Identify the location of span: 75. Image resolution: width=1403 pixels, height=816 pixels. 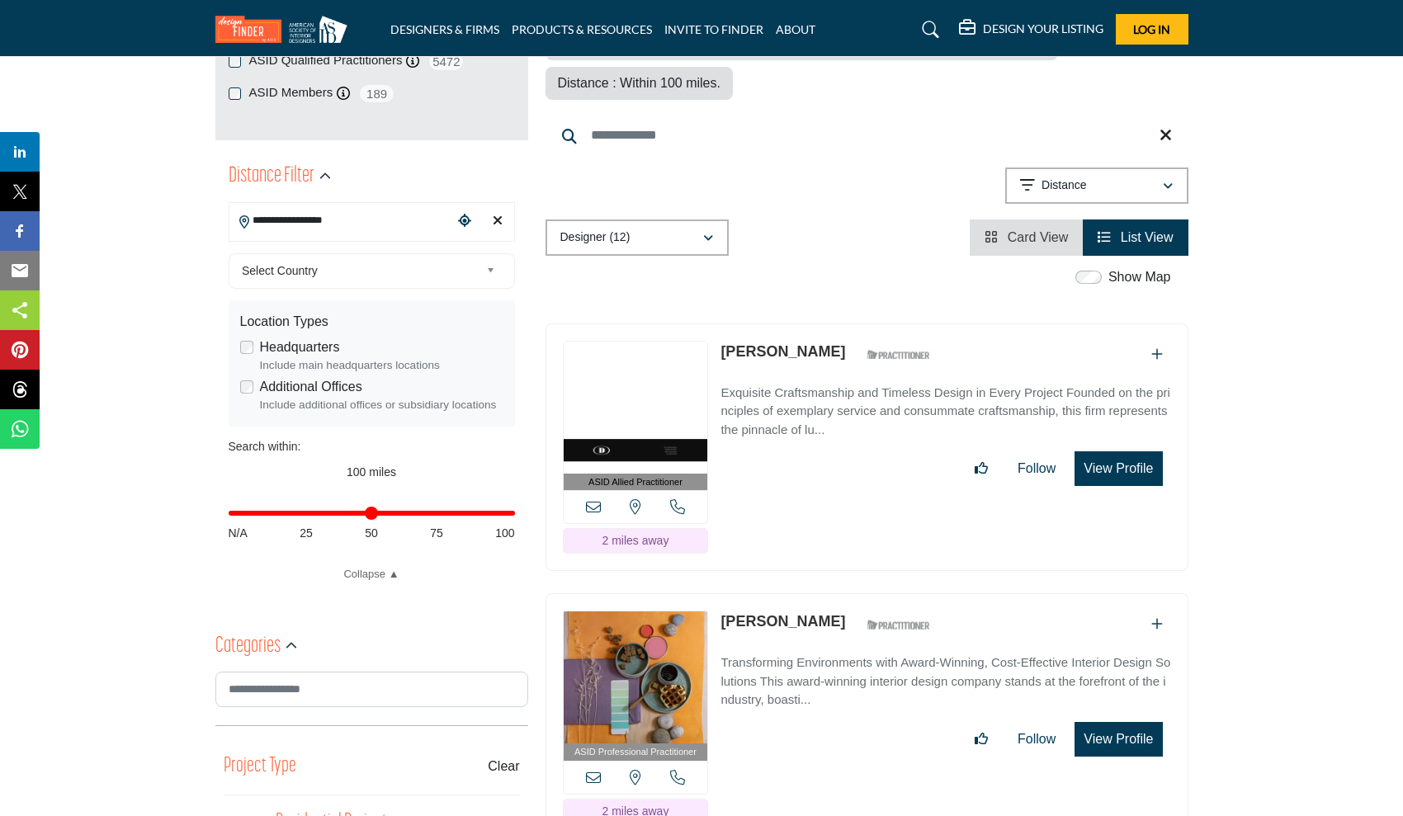
(437, 533).